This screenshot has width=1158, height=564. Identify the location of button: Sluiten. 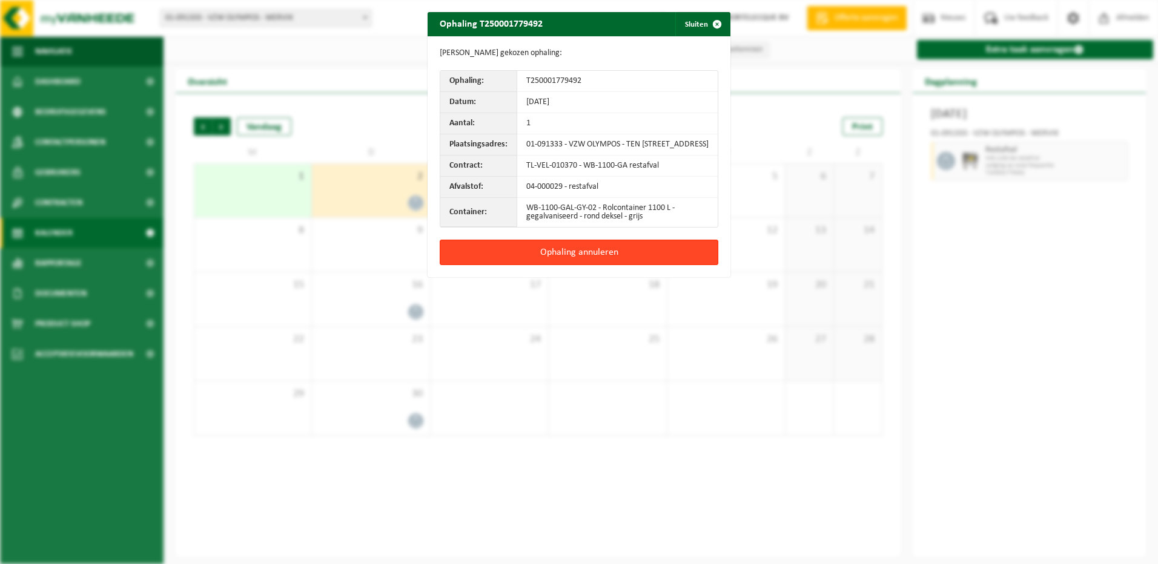
(702, 24).